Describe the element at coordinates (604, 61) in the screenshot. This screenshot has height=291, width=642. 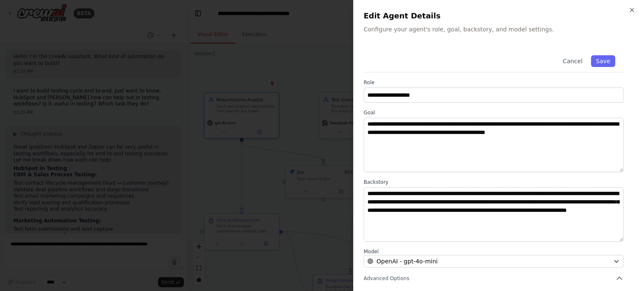
I see `button: Save` at that location.